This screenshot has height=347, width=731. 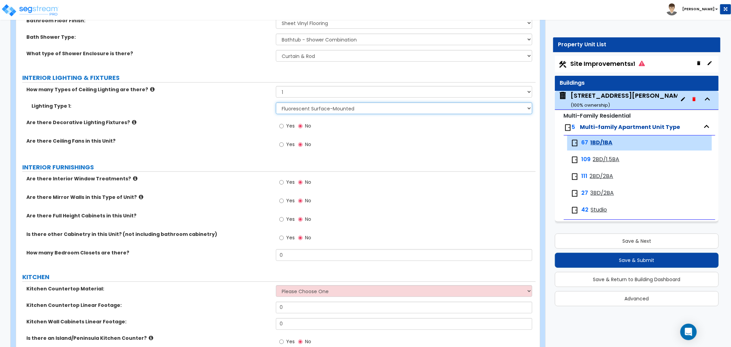 What do you see at coordinates (148, 305) in the screenshot?
I see `label: Kitchen Countertop Linear Footage:` at bounding box center [148, 305].